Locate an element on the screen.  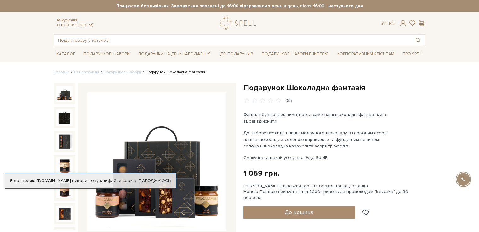
a: Ідеї подарунків is located at coordinates (236, 54).